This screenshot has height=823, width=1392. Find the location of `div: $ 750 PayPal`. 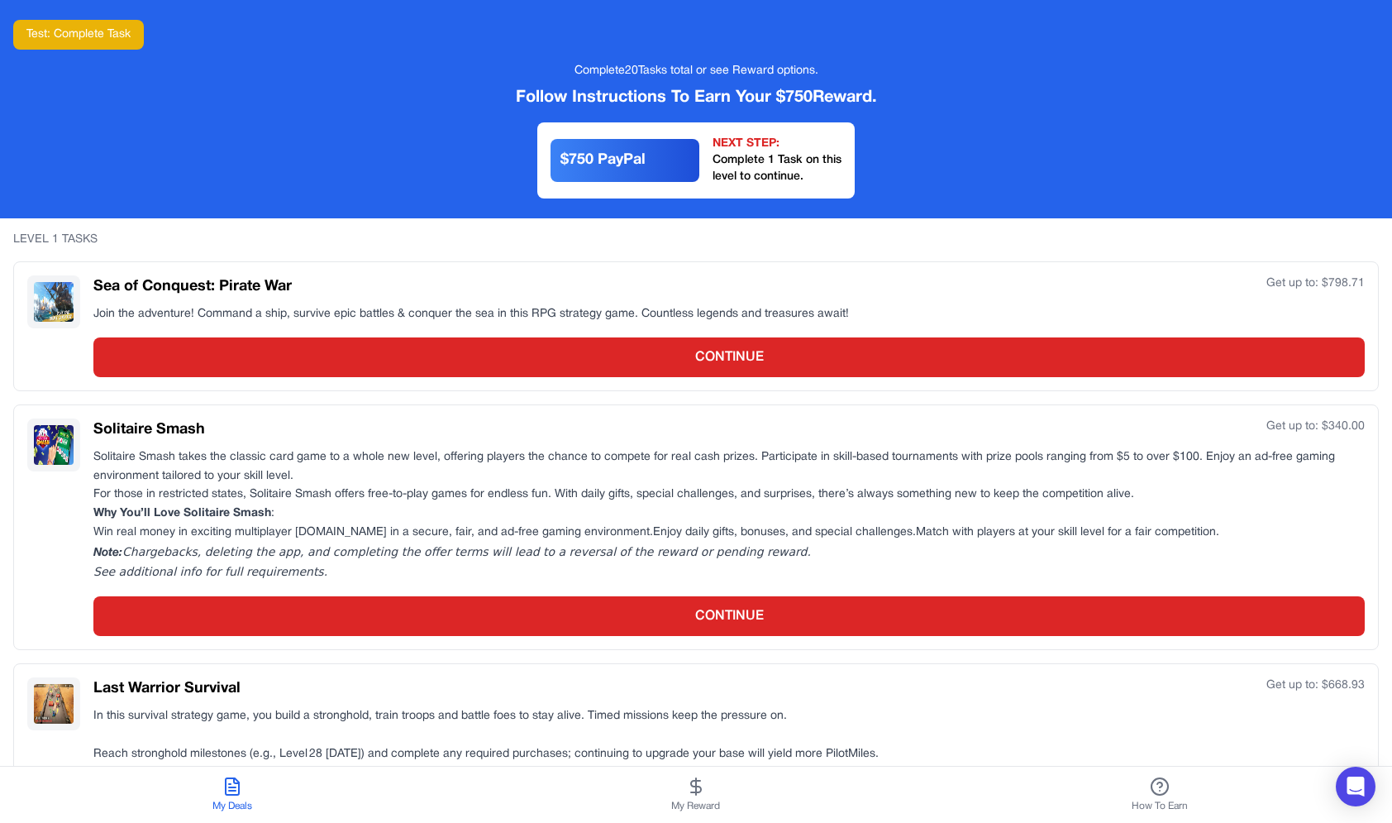

div: $ 750 PayPal is located at coordinates (625, 160).